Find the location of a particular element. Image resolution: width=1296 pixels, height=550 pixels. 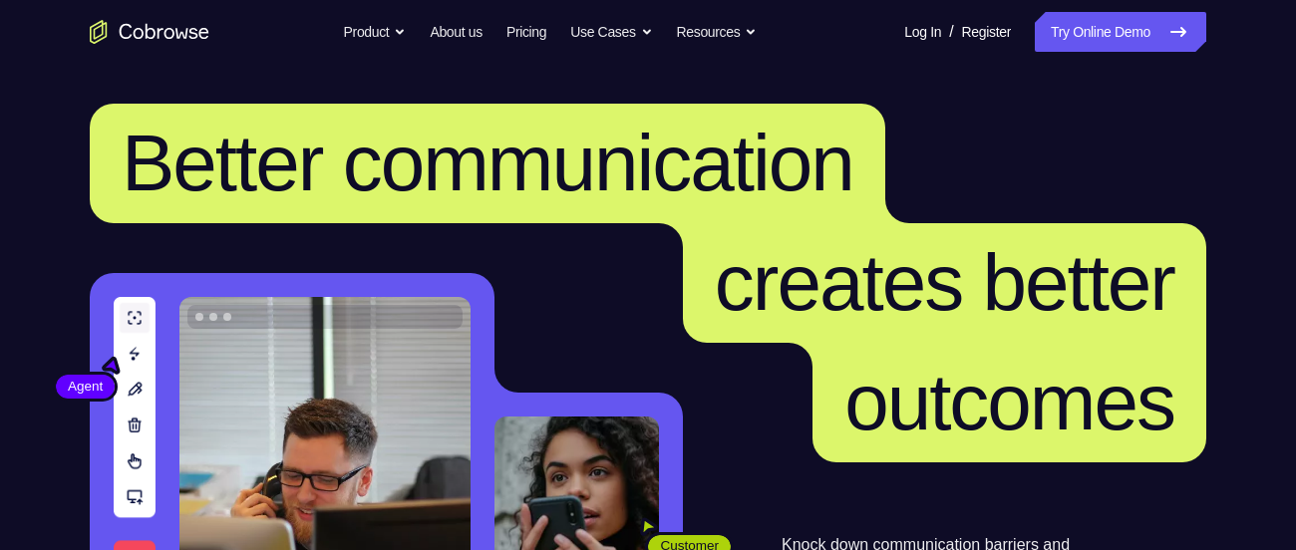

a: Register is located at coordinates (986, 32).